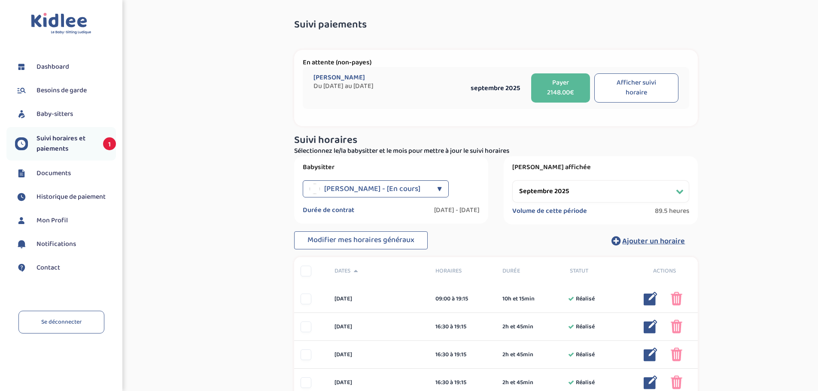 This screenshot has width=818, height=391. I want to click on label: Babysitter, so click(391, 167).